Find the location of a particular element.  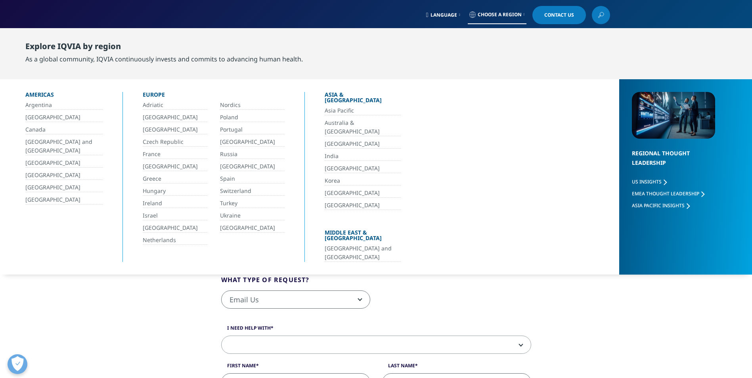

a: Ukraine is located at coordinates (252, 216).